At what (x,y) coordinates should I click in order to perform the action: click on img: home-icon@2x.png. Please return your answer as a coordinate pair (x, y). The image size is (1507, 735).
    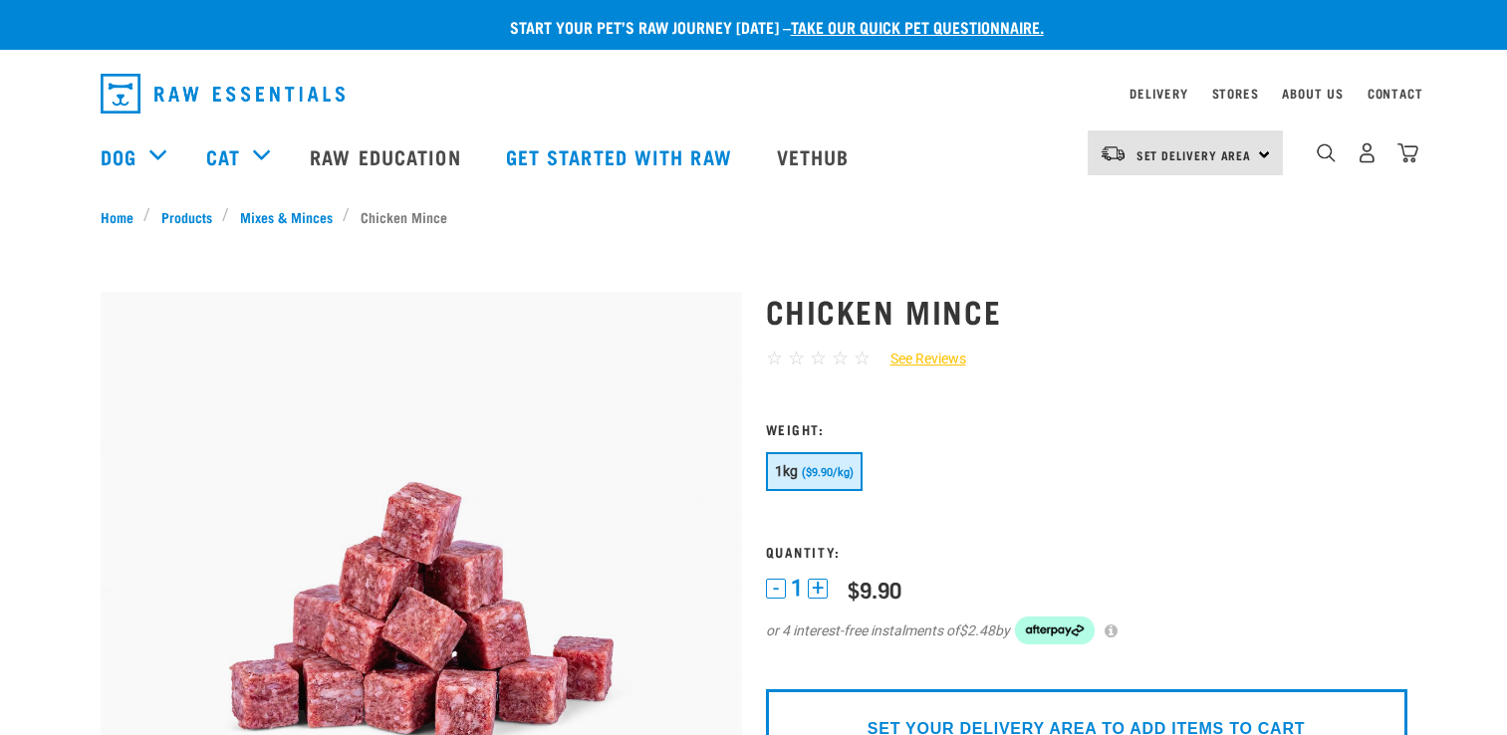
    Looking at the image, I should click on (1408, 152).